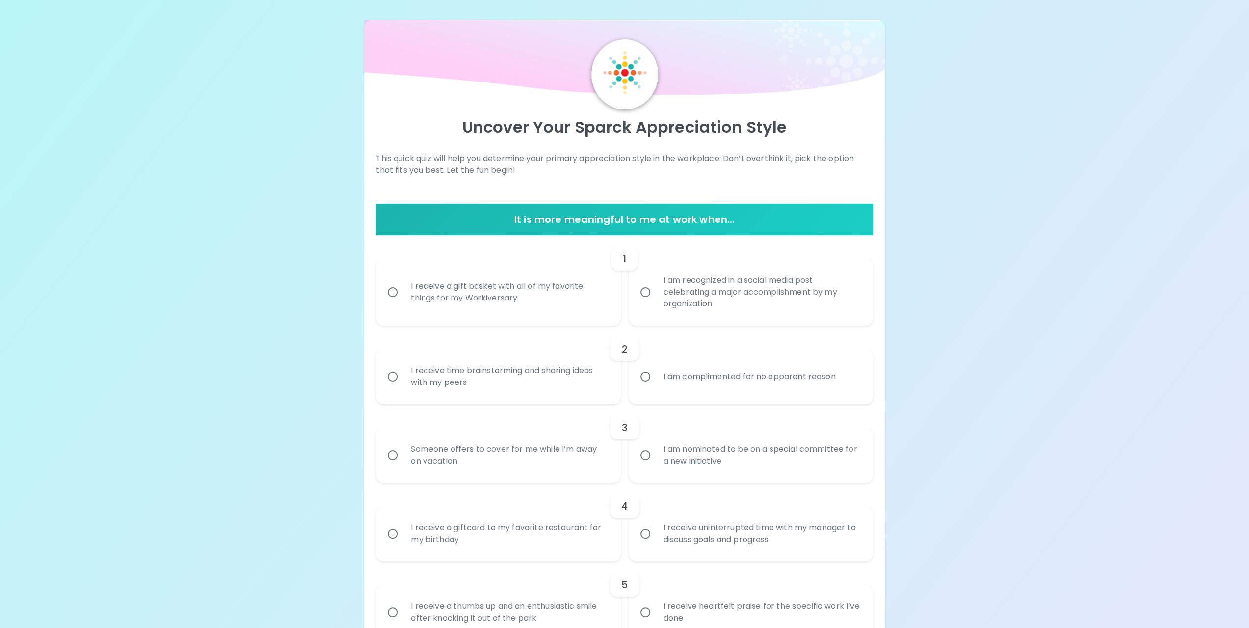 Image resolution: width=1249 pixels, height=628 pixels. Describe the element at coordinates (624, 60) in the screenshot. I see `img: wave` at that location.